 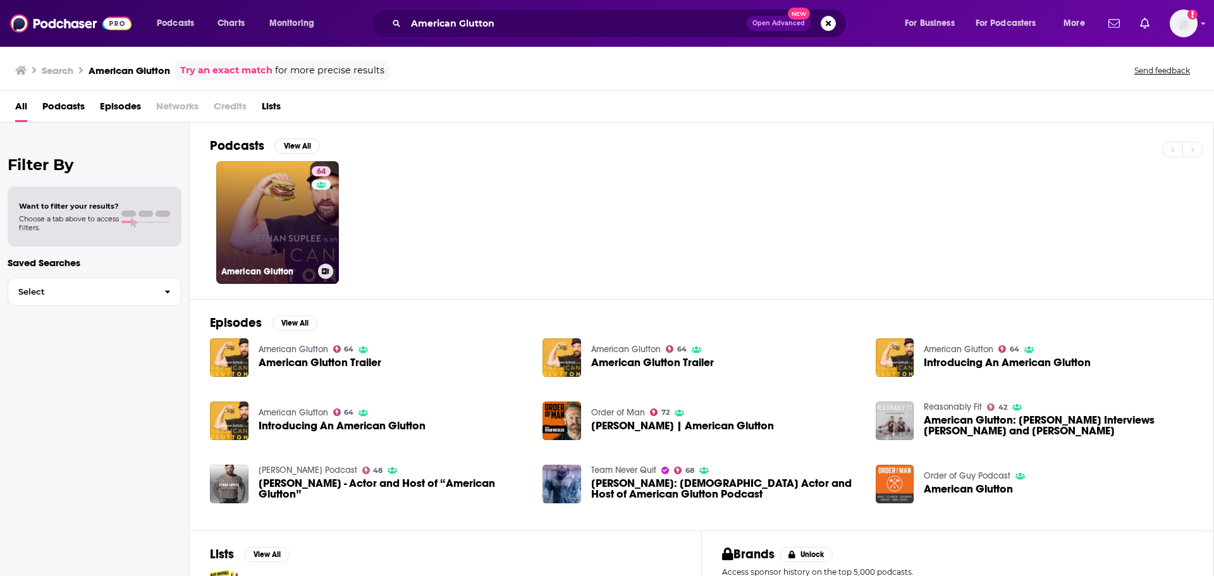 What do you see at coordinates (576, 23) in the screenshot?
I see `input: Search podcasts, credits, & more...` at bounding box center [576, 23].